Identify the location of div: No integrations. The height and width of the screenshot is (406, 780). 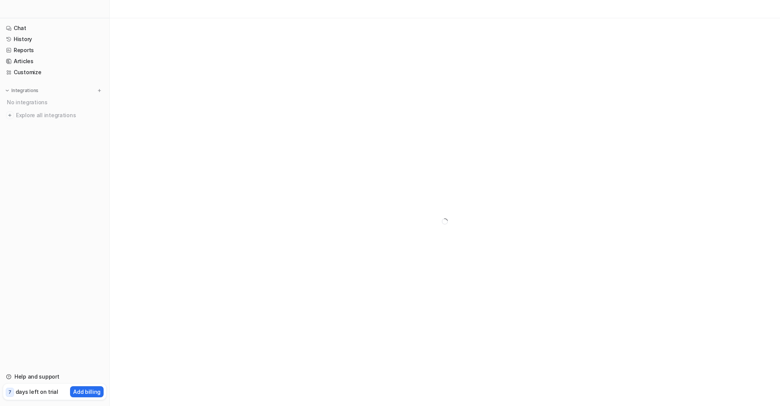
(55, 102).